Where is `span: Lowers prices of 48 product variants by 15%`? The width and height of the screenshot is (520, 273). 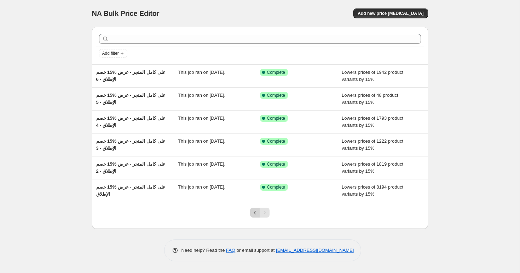 span: Lowers prices of 48 product variants by 15% is located at coordinates (370, 99).